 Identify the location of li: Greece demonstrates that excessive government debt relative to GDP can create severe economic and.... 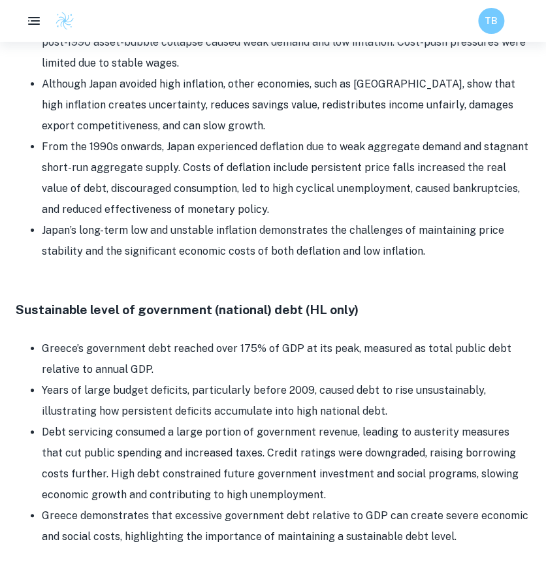
(286, 527).